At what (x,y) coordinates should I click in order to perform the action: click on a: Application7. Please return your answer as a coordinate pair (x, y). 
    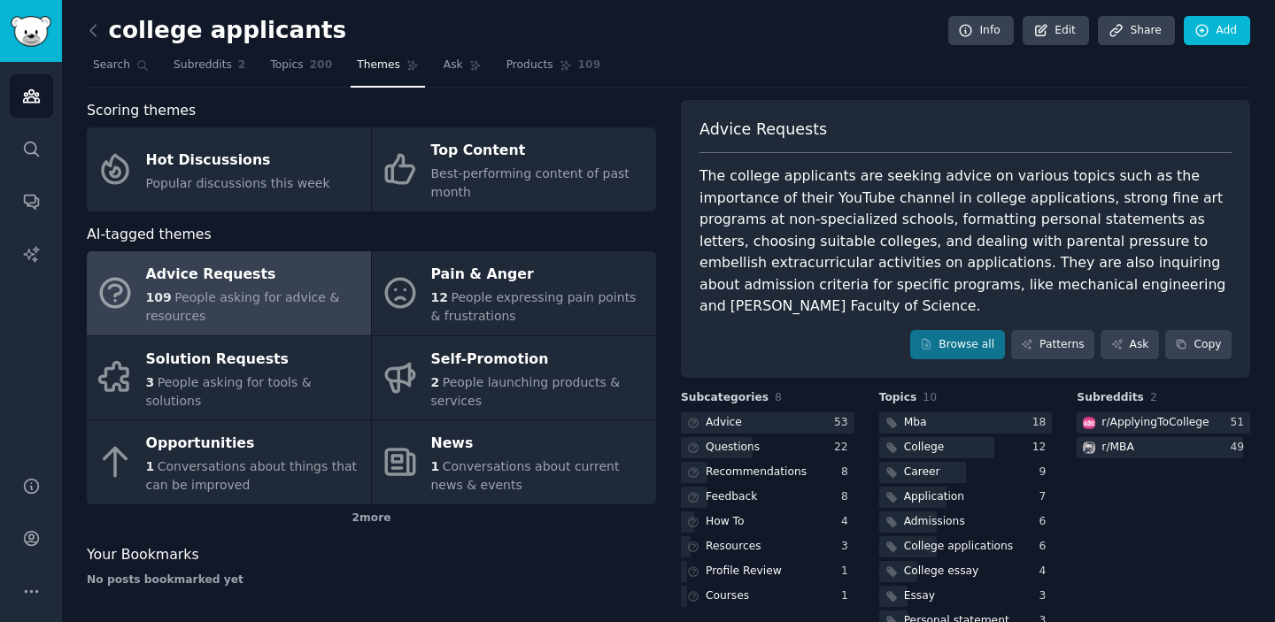
    Looking at the image, I should click on (966, 497).